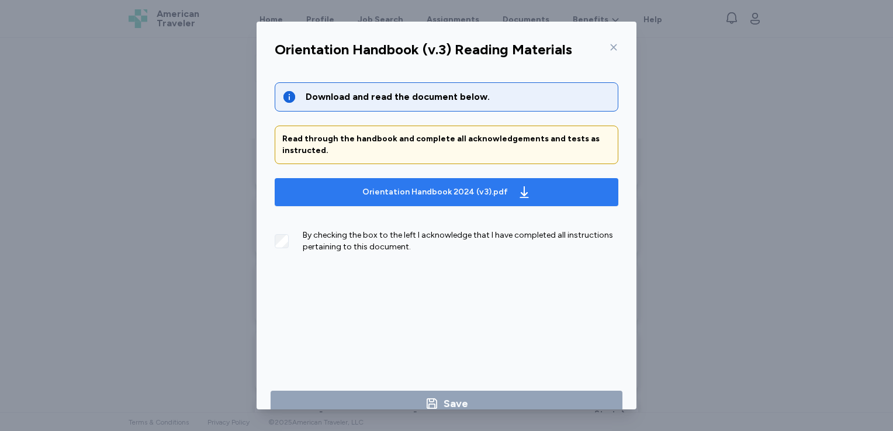 The image size is (893, 431). What do you see at coordinates (447, 404) in the screenshot?
I see `button: Save` at bounding box center [447, 404].